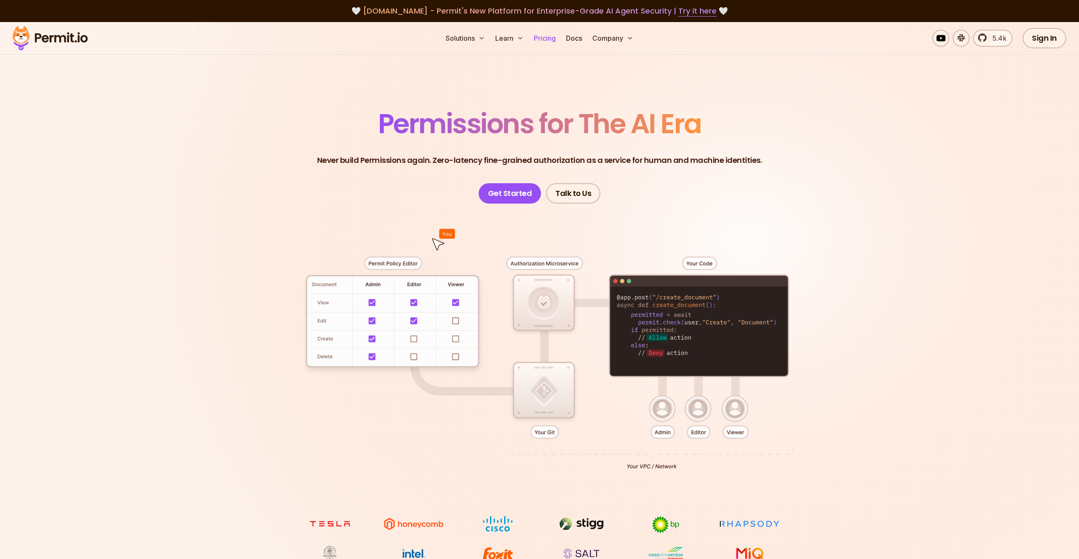 Image resolution: width=1079 pixels, height=559 pixels. What do you see at coordinates (545, 38) in the screenshot?
I see `a: Pricing` at bounding box center [545, 38].